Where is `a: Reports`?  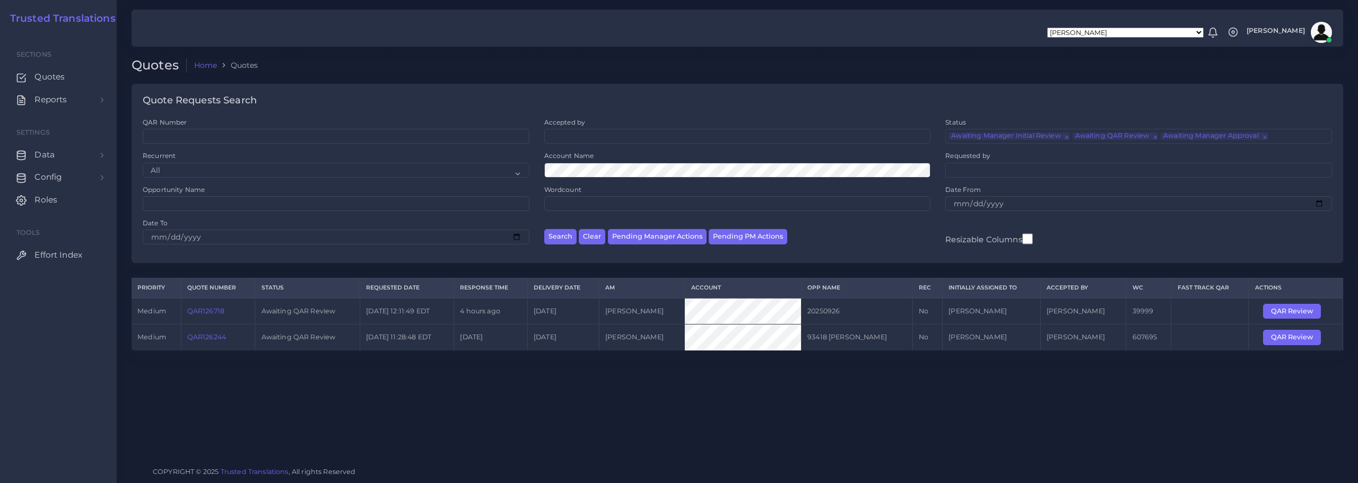
a: Reports is located at coordinates (58, 100).